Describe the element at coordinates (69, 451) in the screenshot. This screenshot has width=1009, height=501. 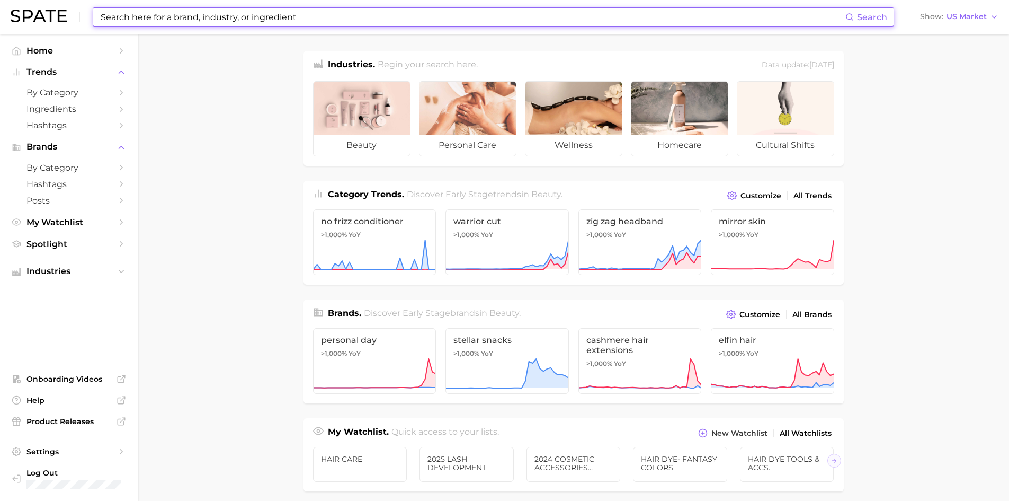
I see `a: Settings` at that location.